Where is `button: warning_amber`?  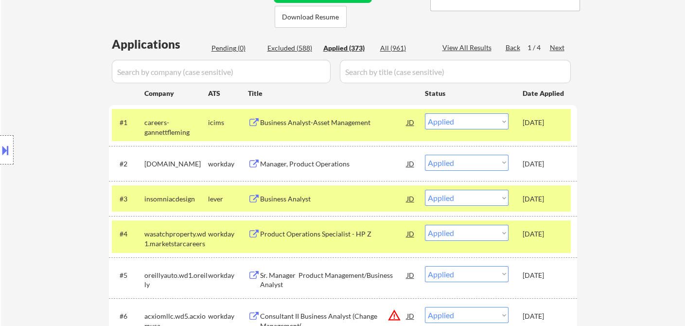 button: warning_amber is located at coordinates (394, 315).